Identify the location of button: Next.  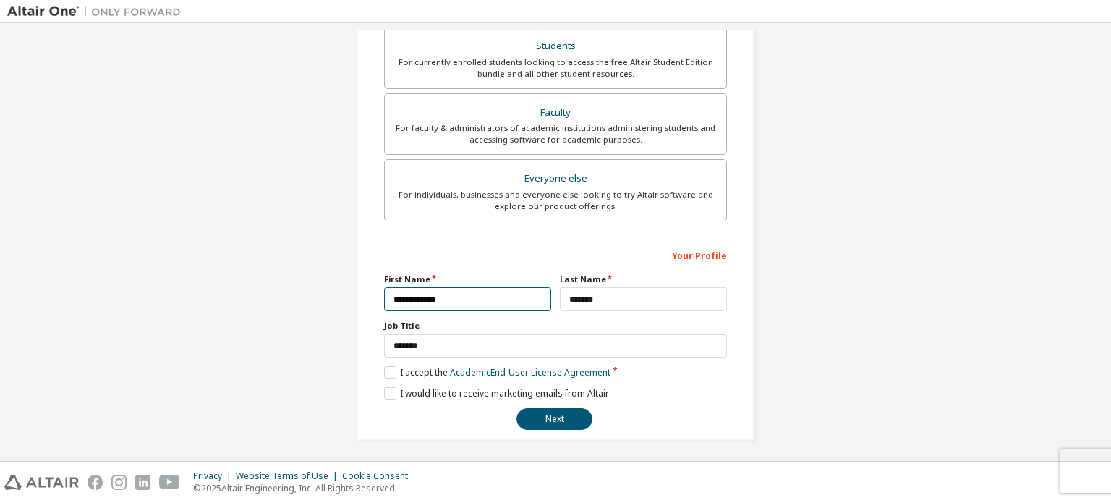
(554, 419).